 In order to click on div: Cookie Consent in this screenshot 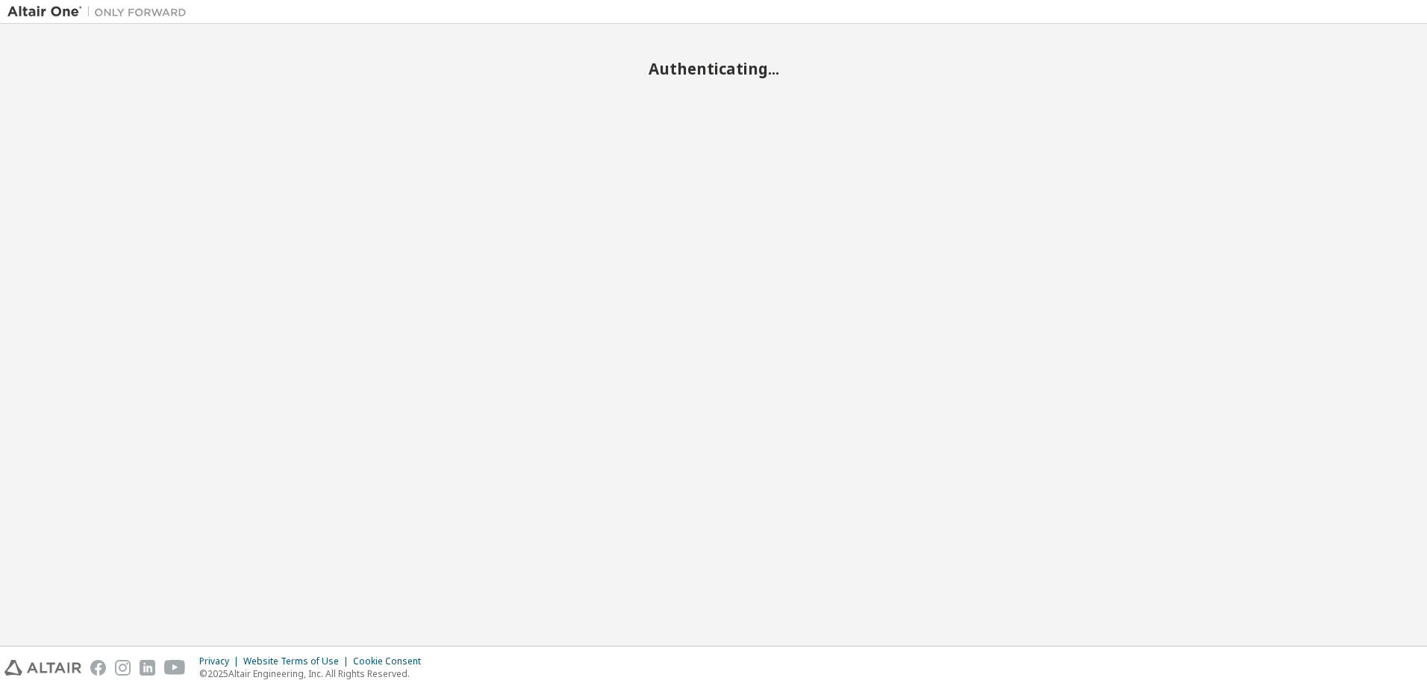, I will do `click(391, 662)`.